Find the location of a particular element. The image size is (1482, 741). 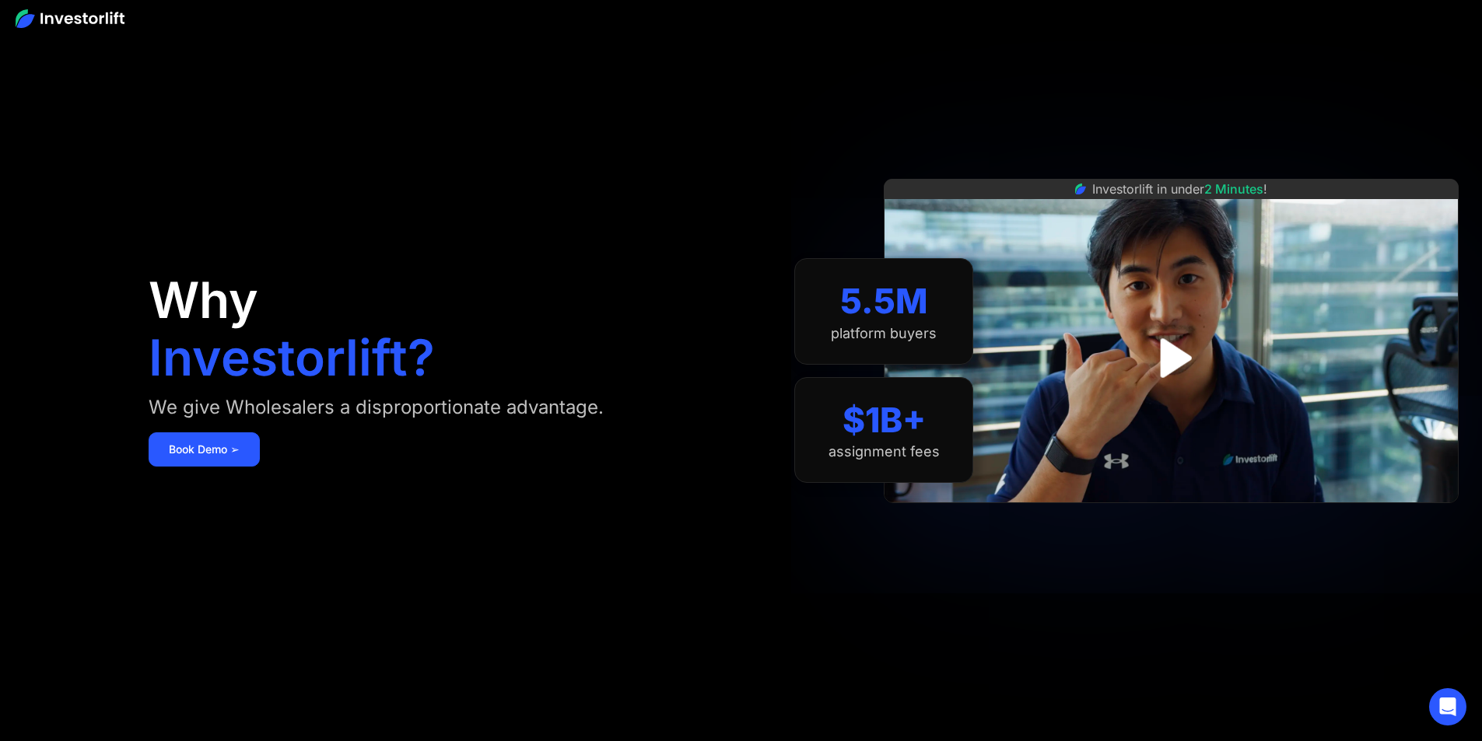

div: 5.5M is located at coordinates (884, 301).